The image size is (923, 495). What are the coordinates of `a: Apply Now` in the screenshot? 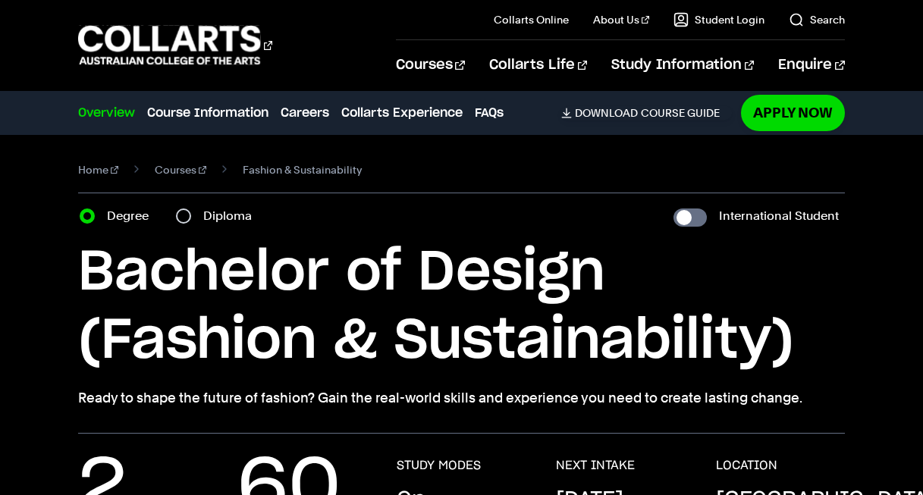 It's located at (792, 112).